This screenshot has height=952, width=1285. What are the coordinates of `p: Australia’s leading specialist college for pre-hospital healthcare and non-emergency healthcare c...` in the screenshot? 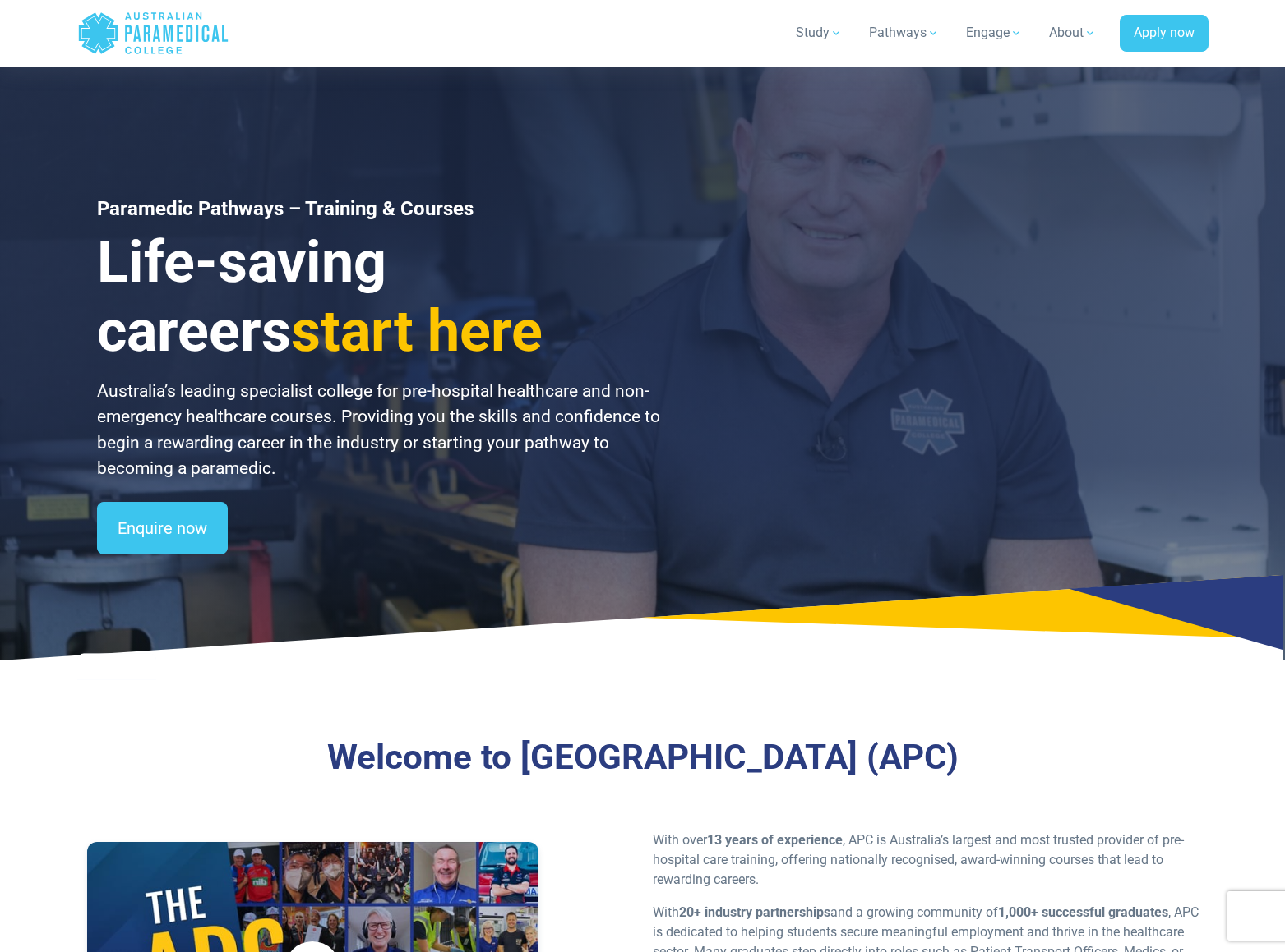 It's located at (380, 431).